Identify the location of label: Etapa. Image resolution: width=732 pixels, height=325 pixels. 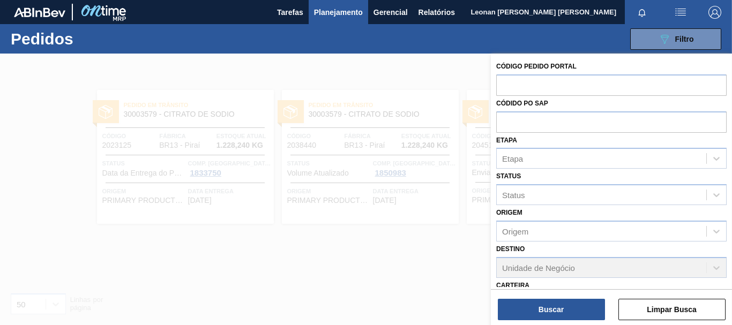
(506, 140).